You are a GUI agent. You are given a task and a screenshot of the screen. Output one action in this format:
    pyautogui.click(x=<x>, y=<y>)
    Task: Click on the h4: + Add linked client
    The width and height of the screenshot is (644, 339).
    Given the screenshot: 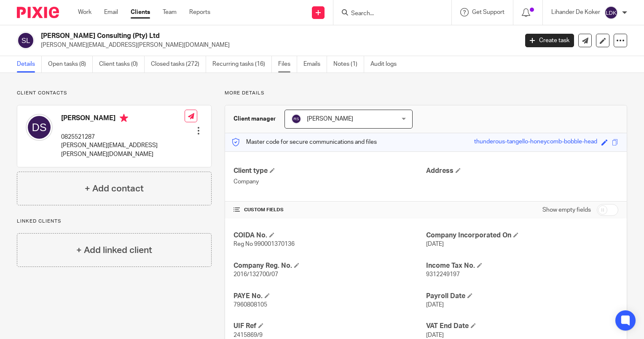 What is the action you would take?
    pyautogui.click(x=114, y=250)
    